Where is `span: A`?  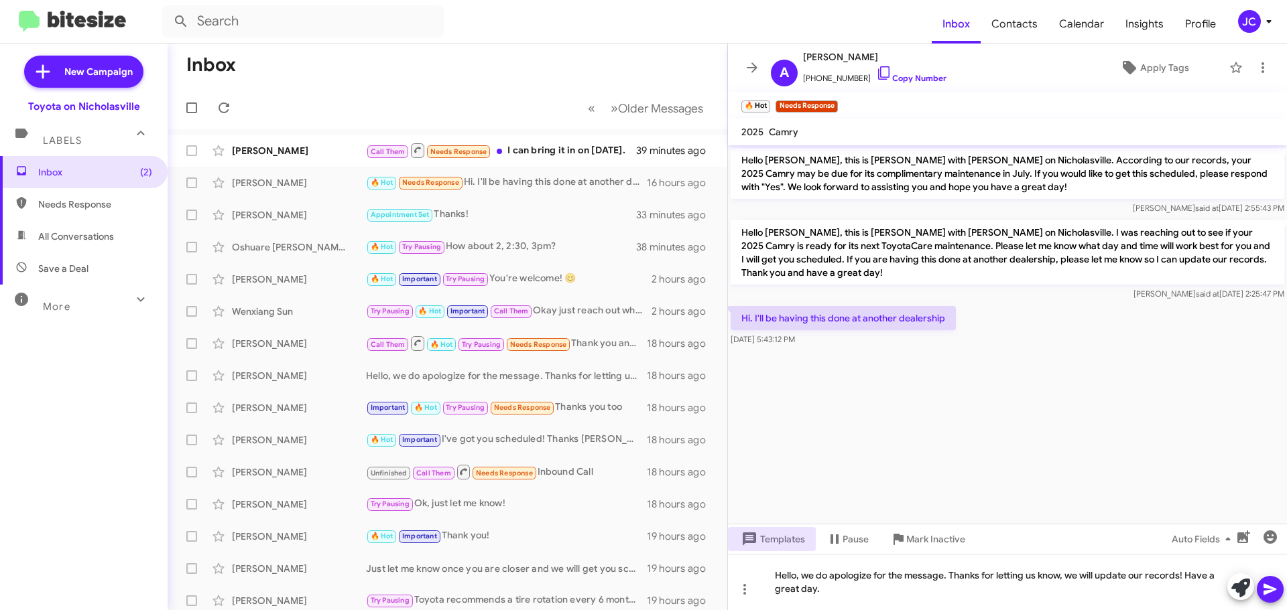 span: A is located at coordinates (784, 73).